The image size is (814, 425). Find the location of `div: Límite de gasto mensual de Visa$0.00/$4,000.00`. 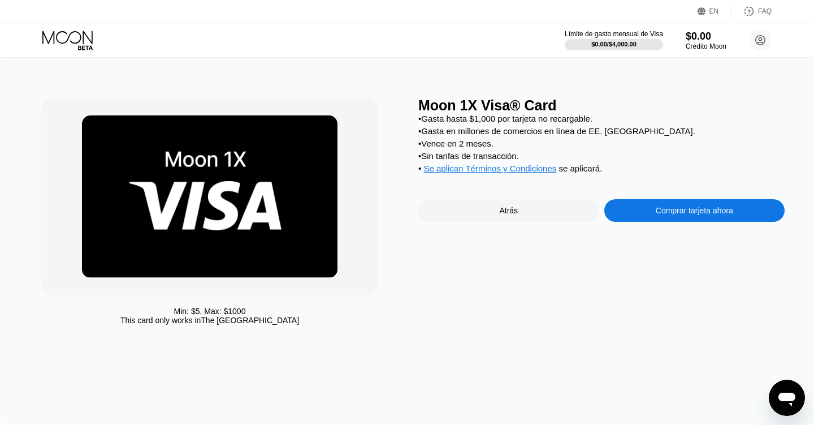

div: Límite de gasto mensual de Visa$0.00/$4,000.00 is located at coordinates (614, 40).